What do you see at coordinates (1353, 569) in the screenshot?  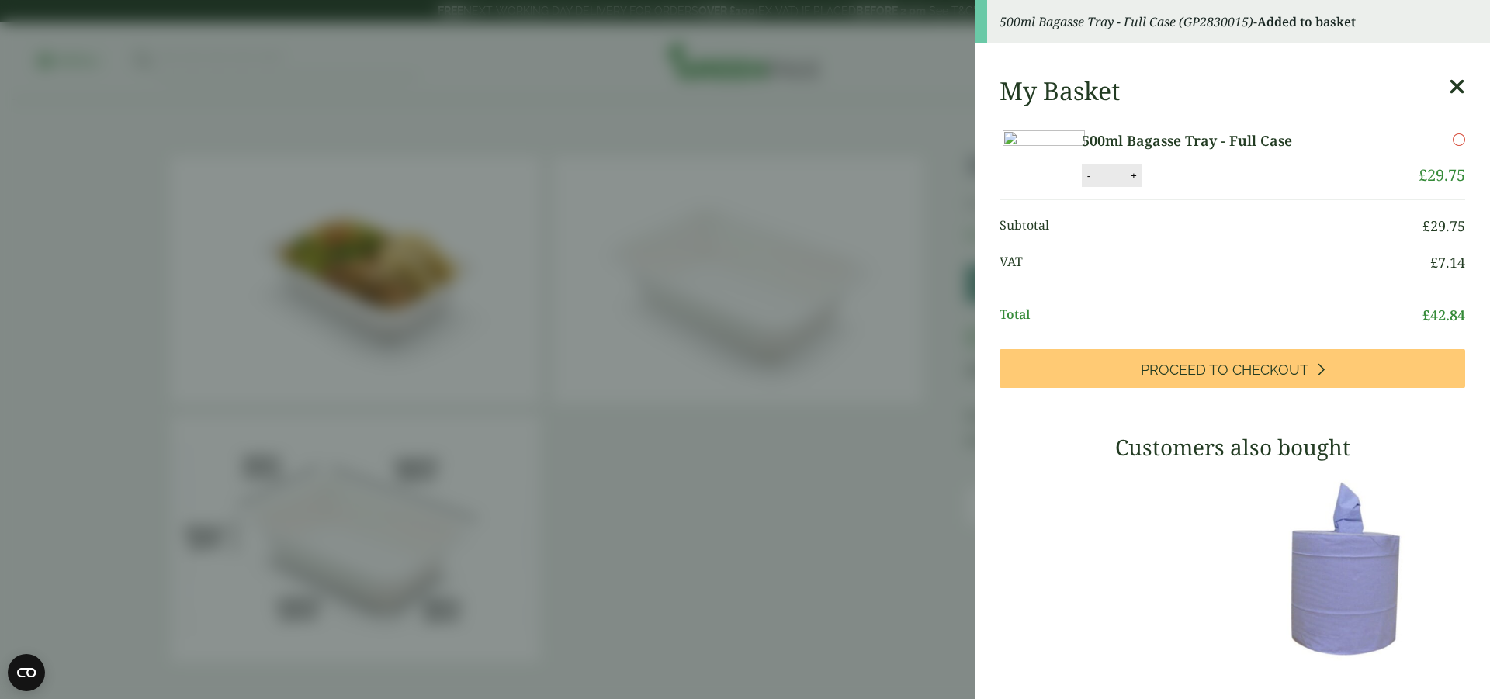 I see `a: 3630017-2-Ply-Blue-Centre-Feed-104m` at bounding box center [1353, 569].